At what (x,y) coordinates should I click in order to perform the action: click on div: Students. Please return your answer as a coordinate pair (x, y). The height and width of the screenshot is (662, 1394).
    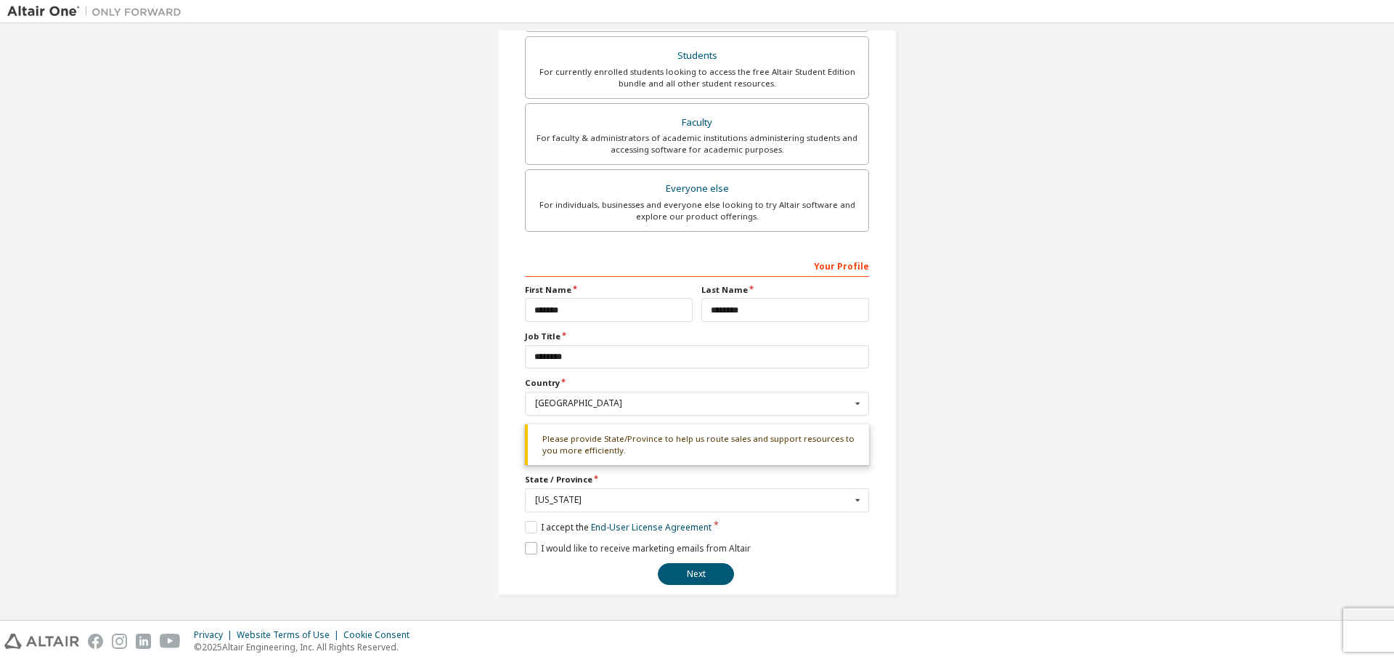
    Looking at the image, I should click on (697, 56).